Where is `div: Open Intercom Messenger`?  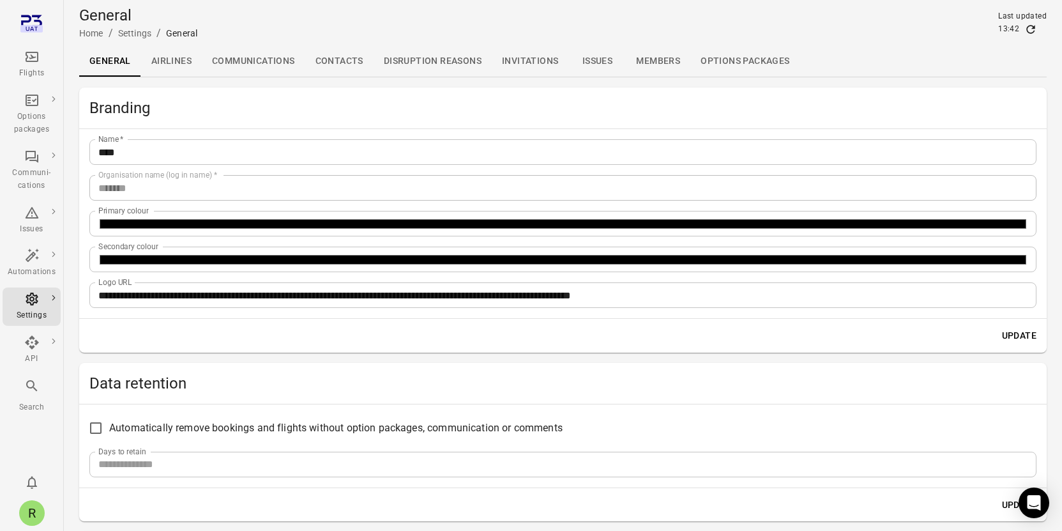 div: Open Intercom Messenger is located at coordinates (1034, 503).